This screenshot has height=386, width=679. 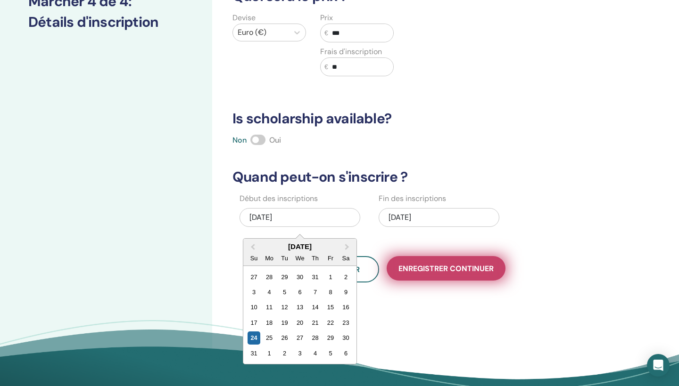 I want to click on div: Th, so click(x=315, y=258).